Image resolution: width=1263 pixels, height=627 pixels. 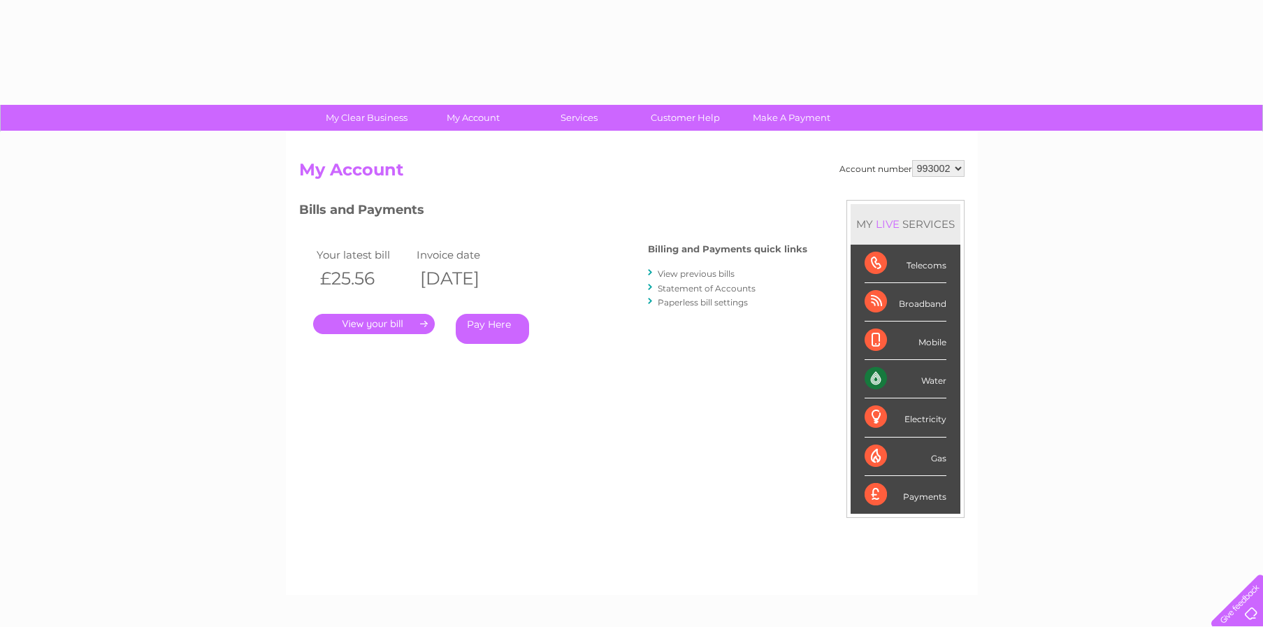 What do you see at coordinates (905, 224) in the screenshot?
I see `div: MY SERVICES` at bounding box center [905, 224].